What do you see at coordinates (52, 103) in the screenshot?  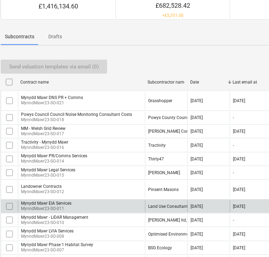 I see `p: MynndMawr23-SO-021` at bounding box center [52, 103].